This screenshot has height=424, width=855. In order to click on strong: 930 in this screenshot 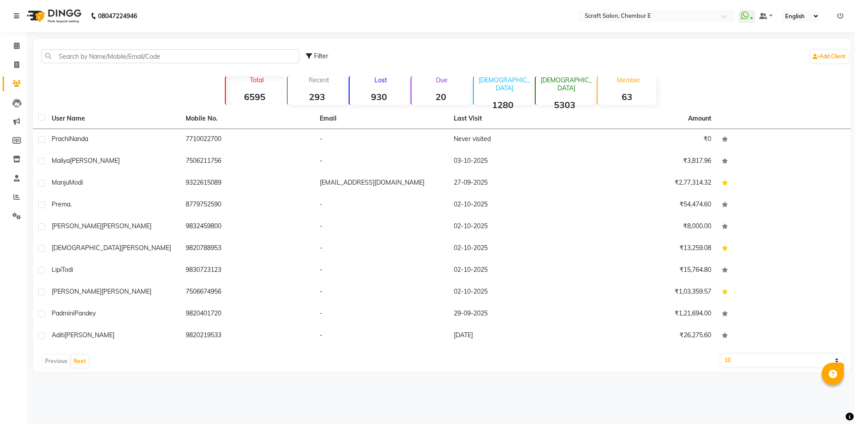, I will do `click(378, 97)`.